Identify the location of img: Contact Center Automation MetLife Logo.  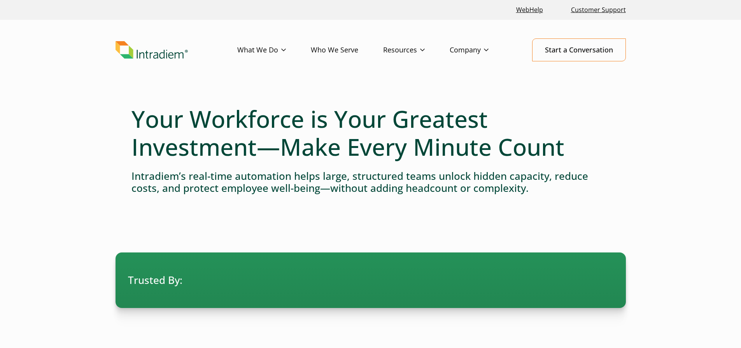
(505, 281).